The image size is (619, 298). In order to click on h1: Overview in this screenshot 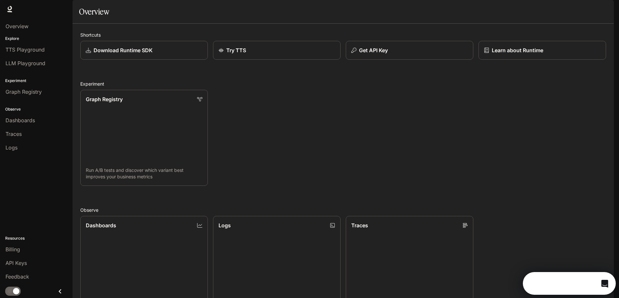, I will do `click(94, 12)`.